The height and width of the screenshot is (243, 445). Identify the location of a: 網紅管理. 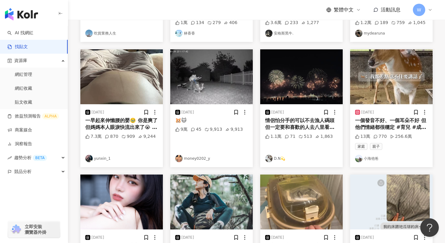
(23, 75).